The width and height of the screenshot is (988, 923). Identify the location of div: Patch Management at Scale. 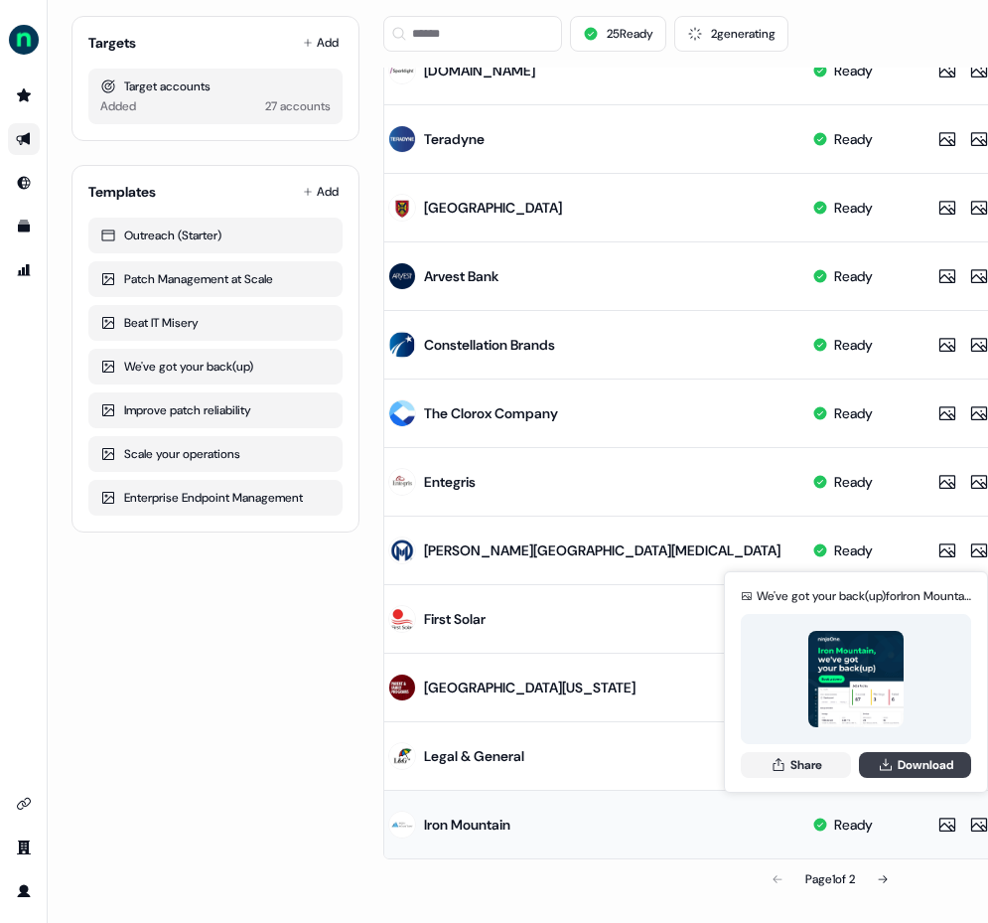
(216, 279).